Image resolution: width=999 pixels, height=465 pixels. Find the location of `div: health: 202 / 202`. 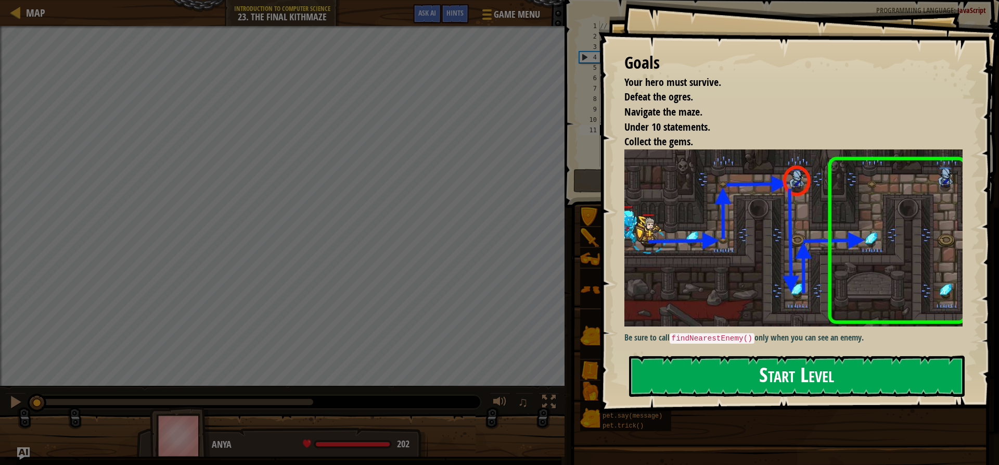

div: health: 202 / 202 is located at coordinates (356, 444).